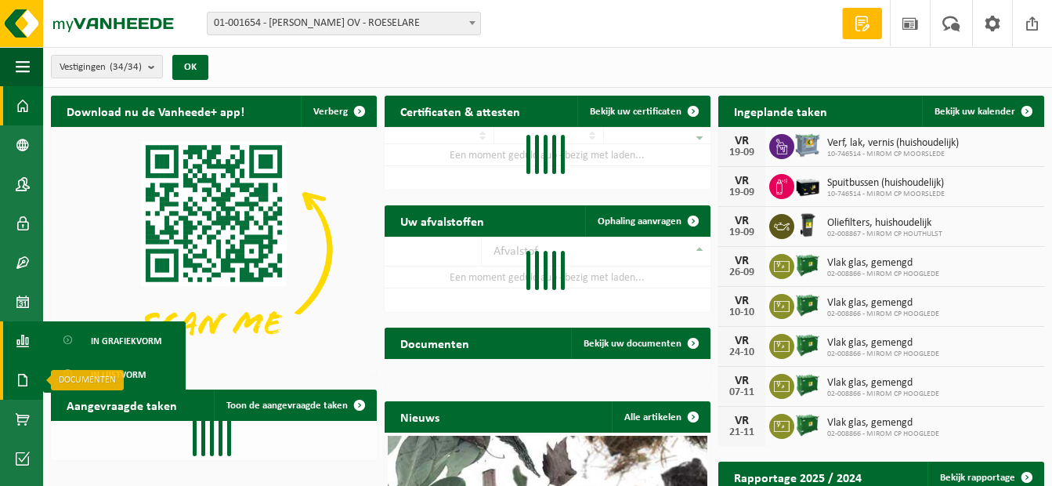 This screenshot has height=486, width=1052. Describe the element at coordinates (287, 405) in the screenshot. I see `span: Toon de aangevraagde taken` at that location.